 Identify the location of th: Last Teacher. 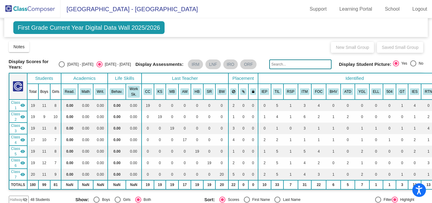
(185, 78).